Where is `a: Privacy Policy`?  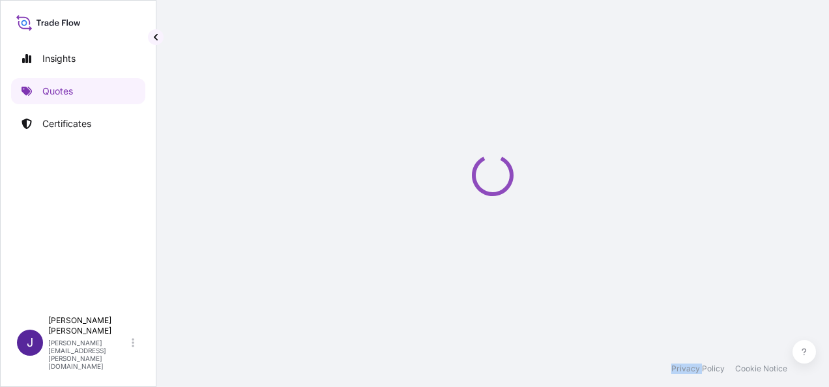
a: Privacy Policy is located at coordinates (698, 369).